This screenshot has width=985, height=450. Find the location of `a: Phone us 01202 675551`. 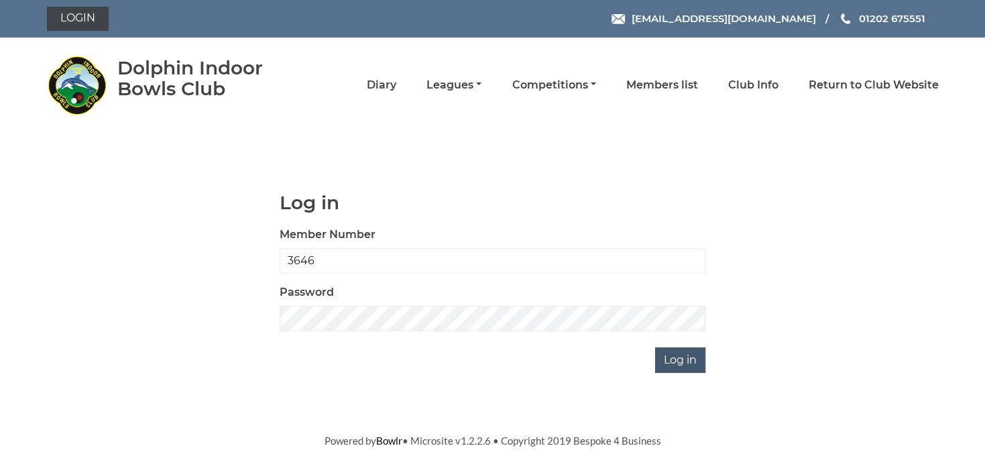

a: Phone us 01202 675551 is located at coordinates (882, 18).